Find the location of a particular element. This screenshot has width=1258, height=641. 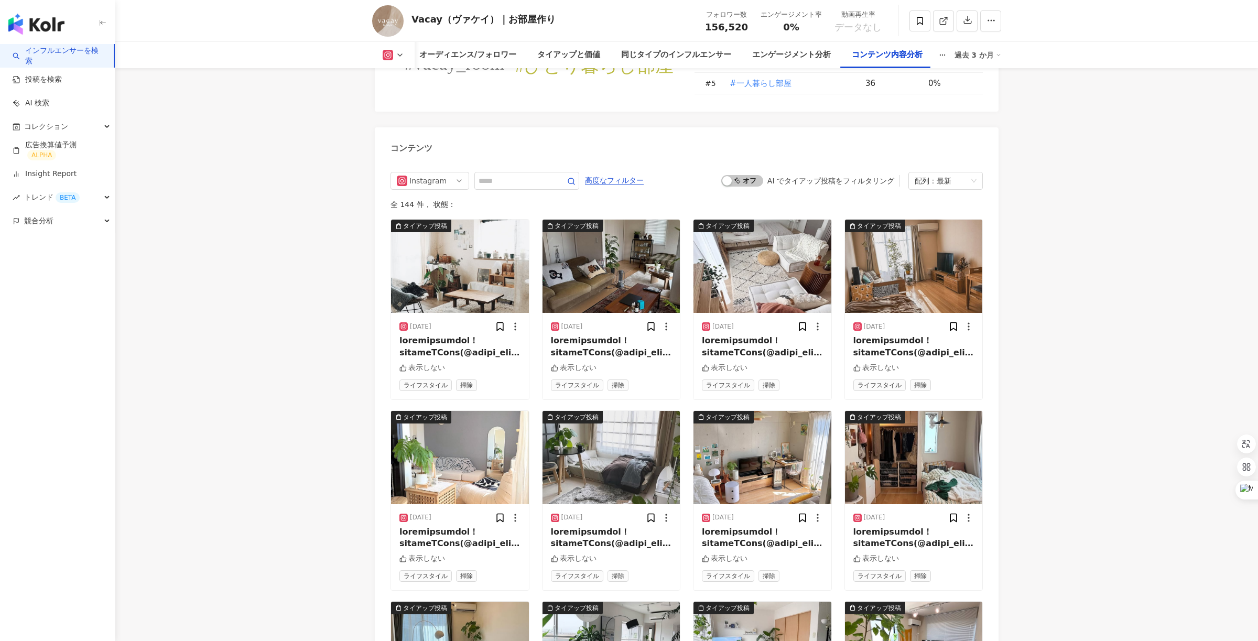

span: 高度なフィルター is located at coordinates (614, 181).